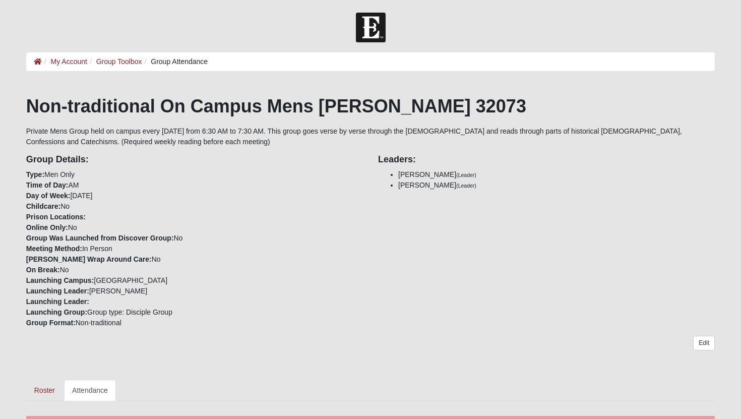 This screenshot has height=419, width=741. What do you see at coordinates (703, 343) in the screenshot?
I see `a: Edit` at bounding box center [703, 343].